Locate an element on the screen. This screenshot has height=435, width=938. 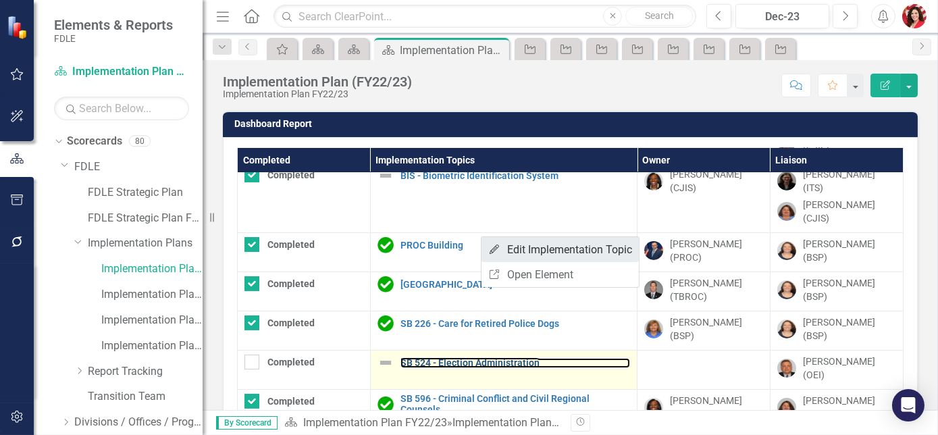
img: Chris Williams is located at coordinates (654, 250).